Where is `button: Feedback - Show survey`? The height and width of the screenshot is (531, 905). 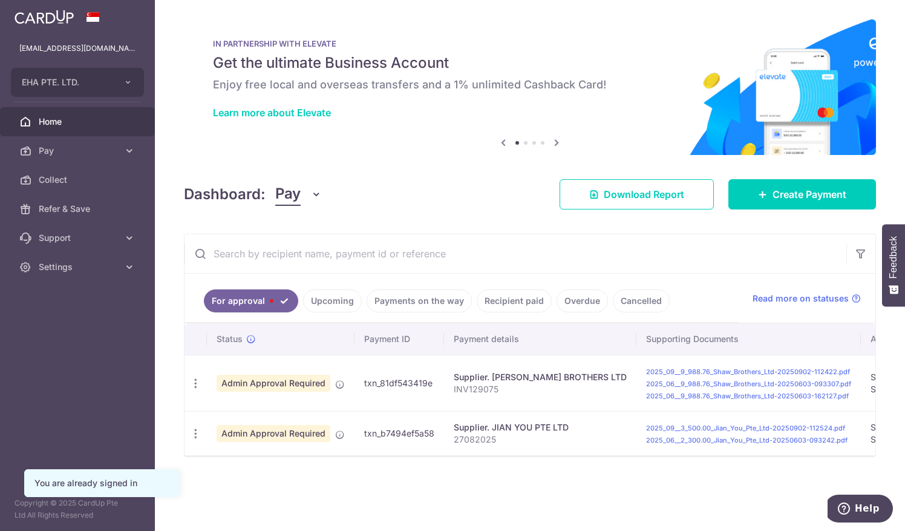
button: Feedback - Show survey is located at coordinates (894, 265).